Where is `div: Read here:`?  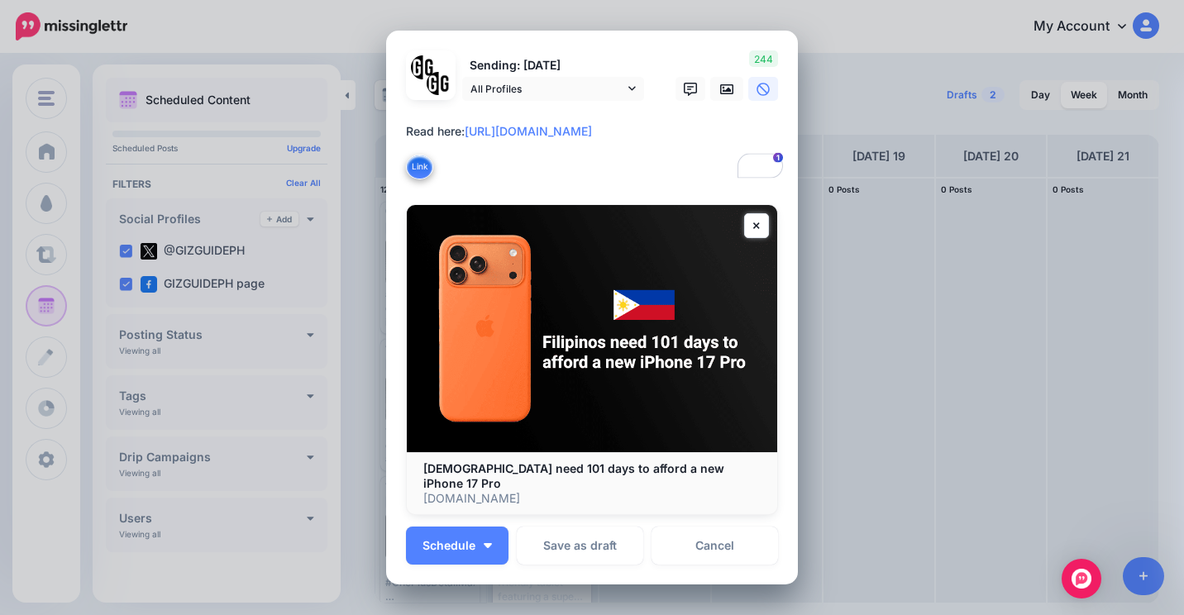
div: Read here: is located at coordinates (596, 131).